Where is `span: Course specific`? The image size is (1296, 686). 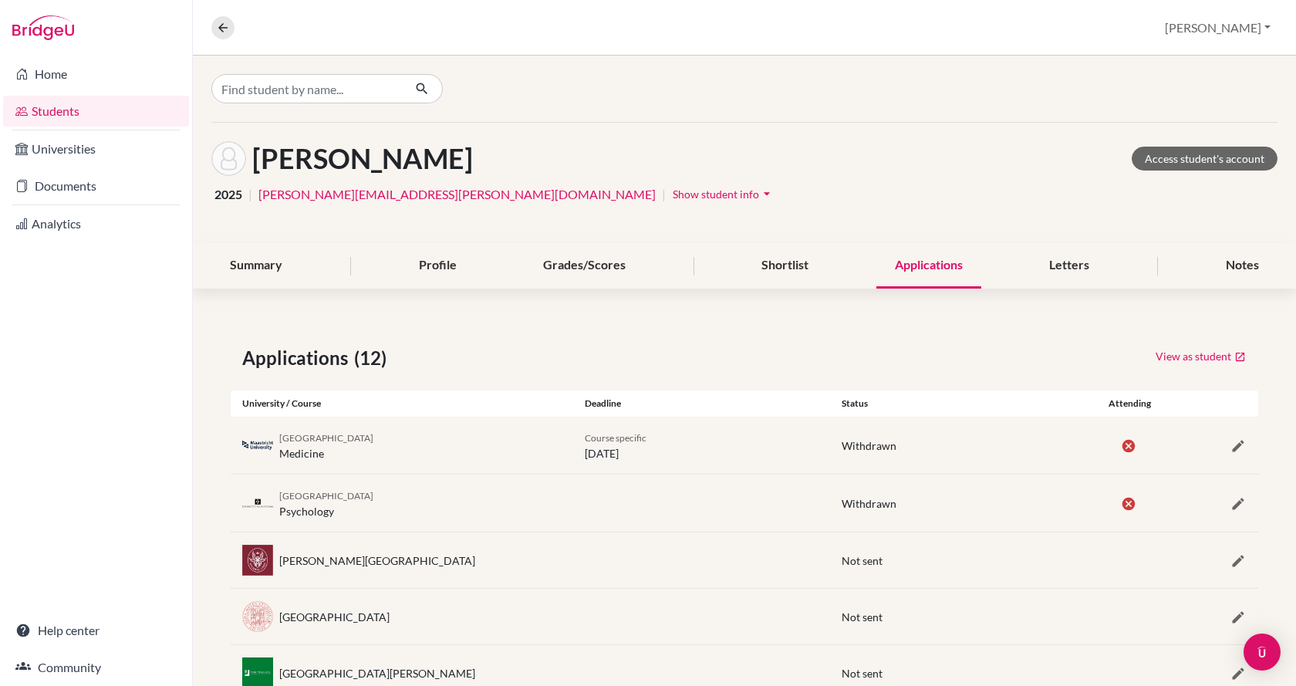
span: Course specific is located at coordinates (616, 437).